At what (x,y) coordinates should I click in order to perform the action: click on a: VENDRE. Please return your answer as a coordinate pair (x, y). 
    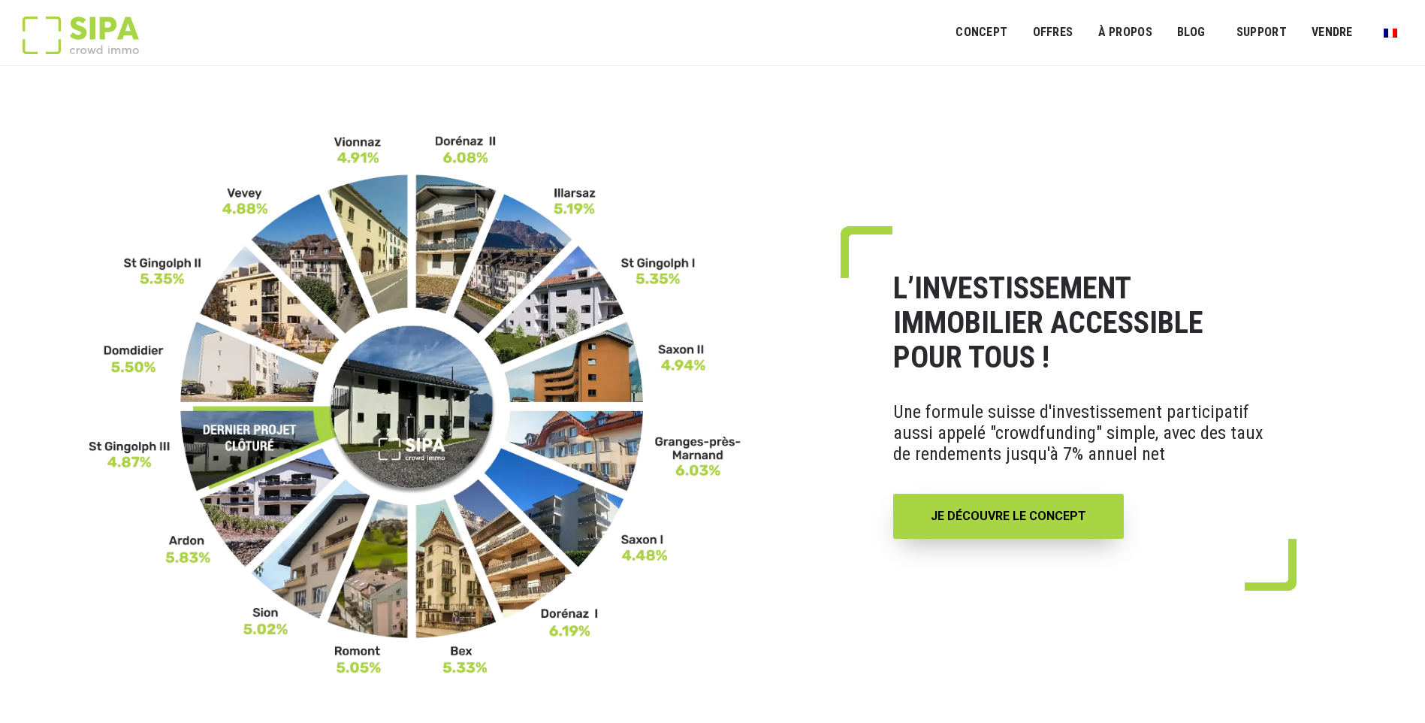
    Looking at the image, I should click on (1332, 32).